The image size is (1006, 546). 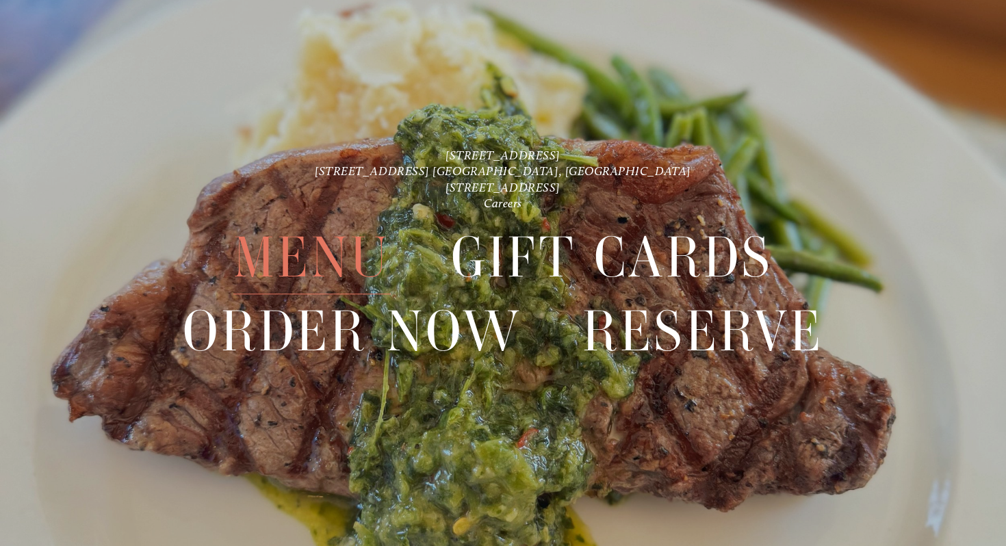 I want to click on a: Reserve, so click(x=703, y=331).